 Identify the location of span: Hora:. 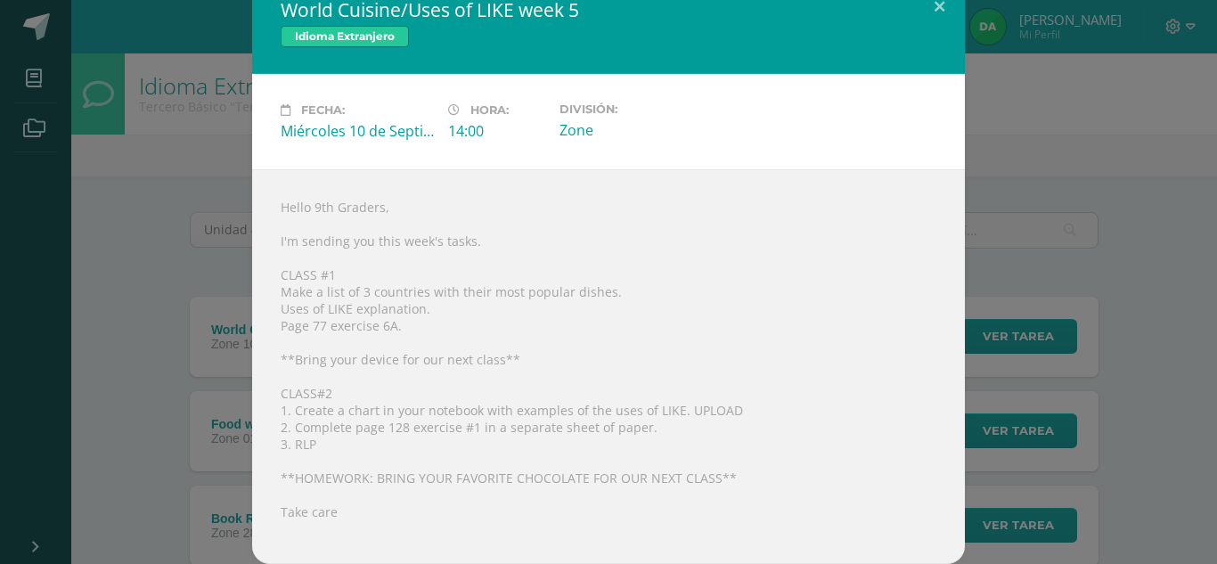
(489, 110).